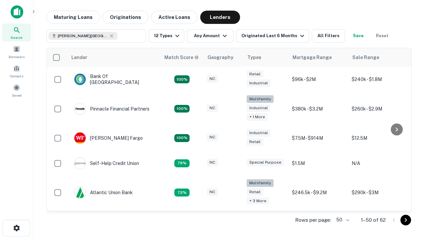 The height and width of the screenshot is (239, 425). I want to click on div: Self-help Credit Union, so click(107, 164).